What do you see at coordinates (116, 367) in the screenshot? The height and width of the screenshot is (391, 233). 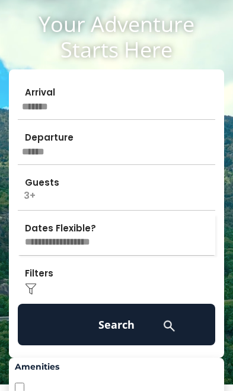 I see `label: Amenities` at bounding box center [116, 367].